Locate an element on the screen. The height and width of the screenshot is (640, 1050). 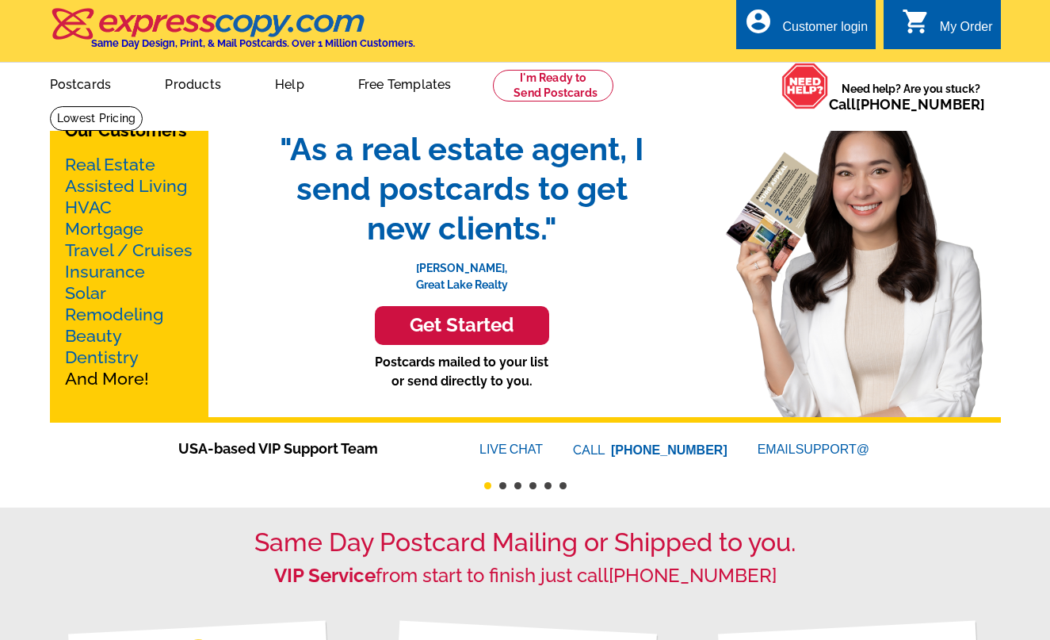
h4: Same Day Design, Print, & Mail Postcards. Over 1 Million Customers. is located at coordinates (253, 43).